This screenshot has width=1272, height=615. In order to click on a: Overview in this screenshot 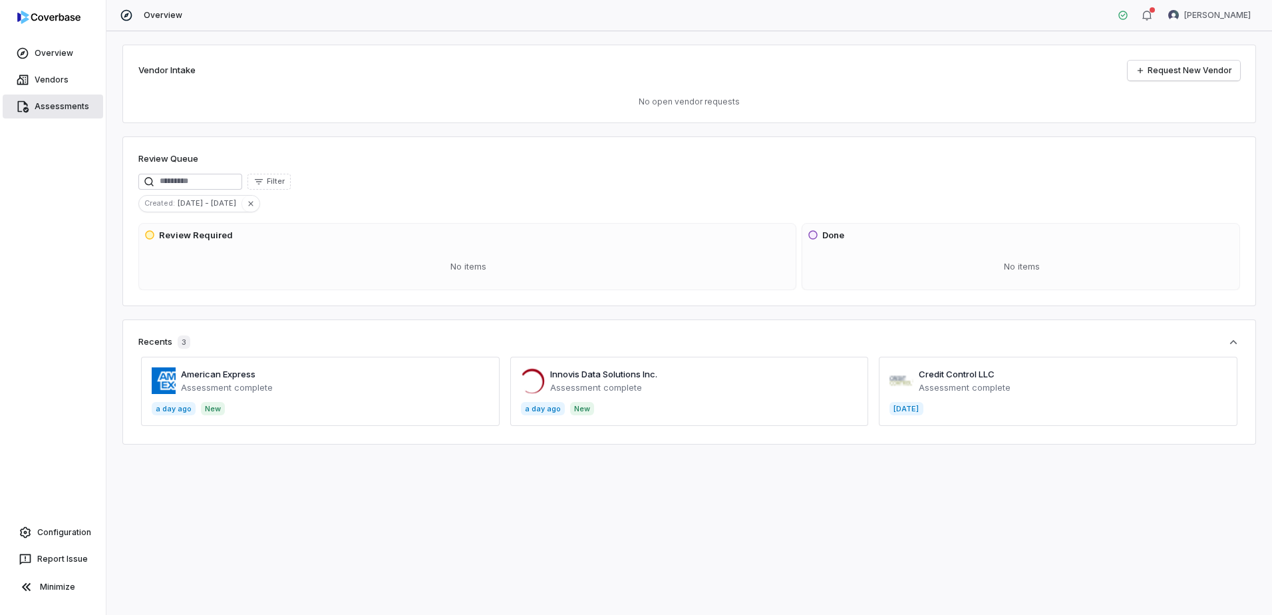, I will do `click(53, 53)`.